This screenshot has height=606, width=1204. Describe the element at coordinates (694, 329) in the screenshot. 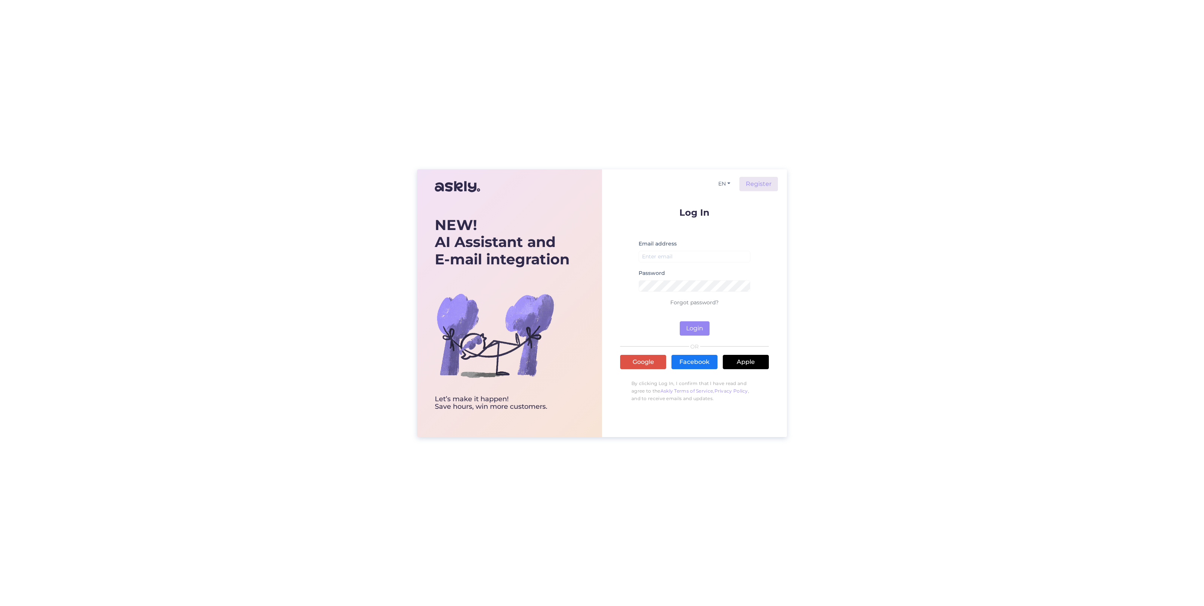

I see `button: Login` at that location.